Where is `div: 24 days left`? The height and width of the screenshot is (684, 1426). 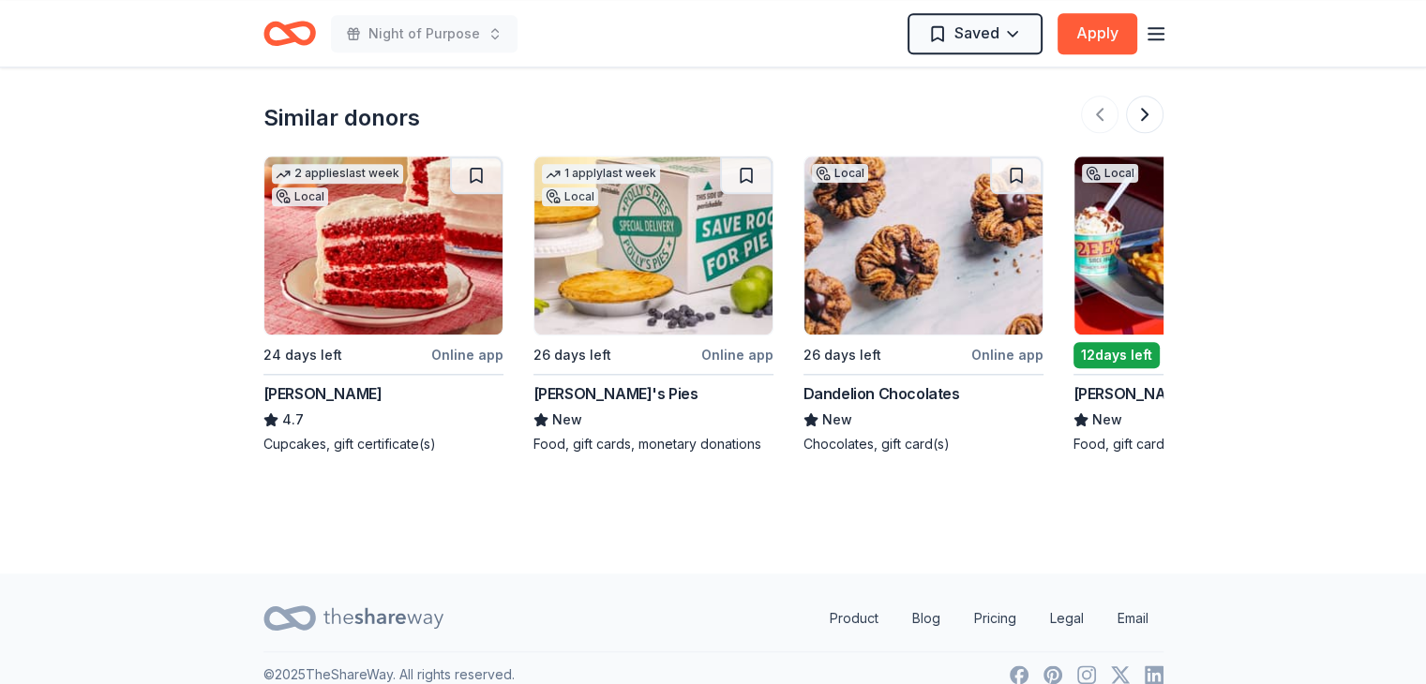
div: 24 days left is located at coordinates (303, 355).